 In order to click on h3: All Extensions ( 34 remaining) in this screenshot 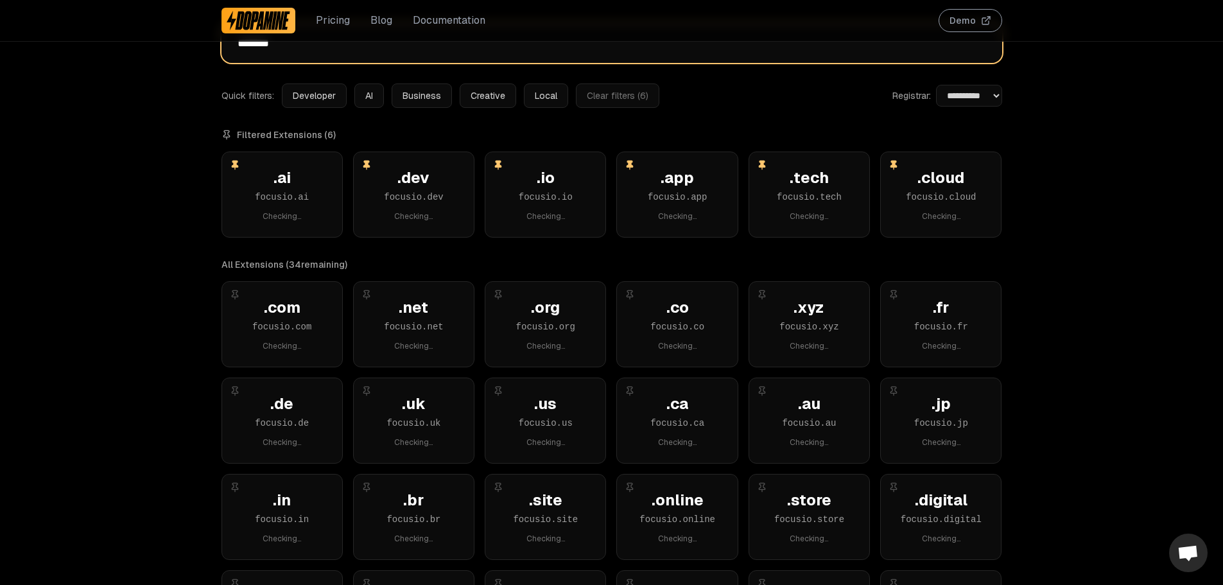, I will do `click(612, 264)`.